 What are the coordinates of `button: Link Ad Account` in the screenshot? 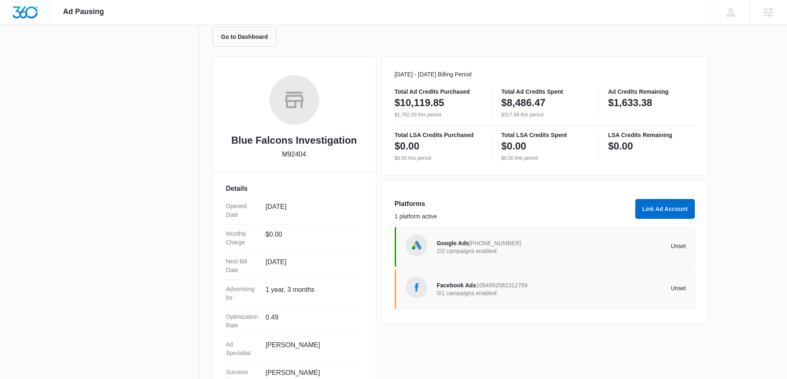 It's located at (665, 209).